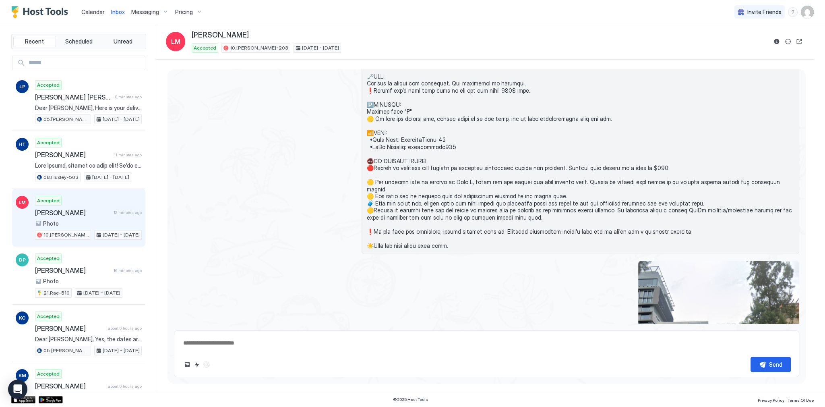 The width and height of the screenshot is (825, 407). Describe the element at coordinates (22, 318) in the screenshot. I see `span: KC` at that location.